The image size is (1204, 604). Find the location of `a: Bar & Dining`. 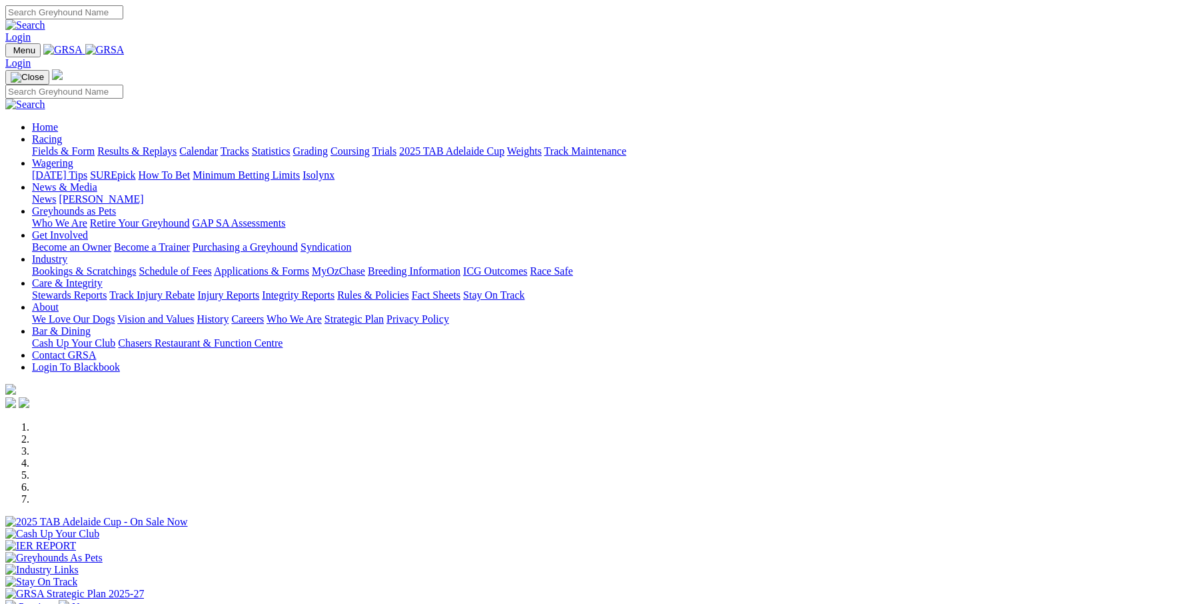

a: Bar & Dining is located at coordinates (61, 331).